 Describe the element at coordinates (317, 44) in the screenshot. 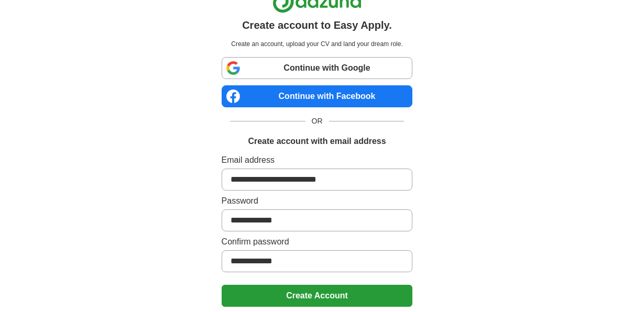

I see `p: Create an account, upload your CV and land your dream role.` at that location.